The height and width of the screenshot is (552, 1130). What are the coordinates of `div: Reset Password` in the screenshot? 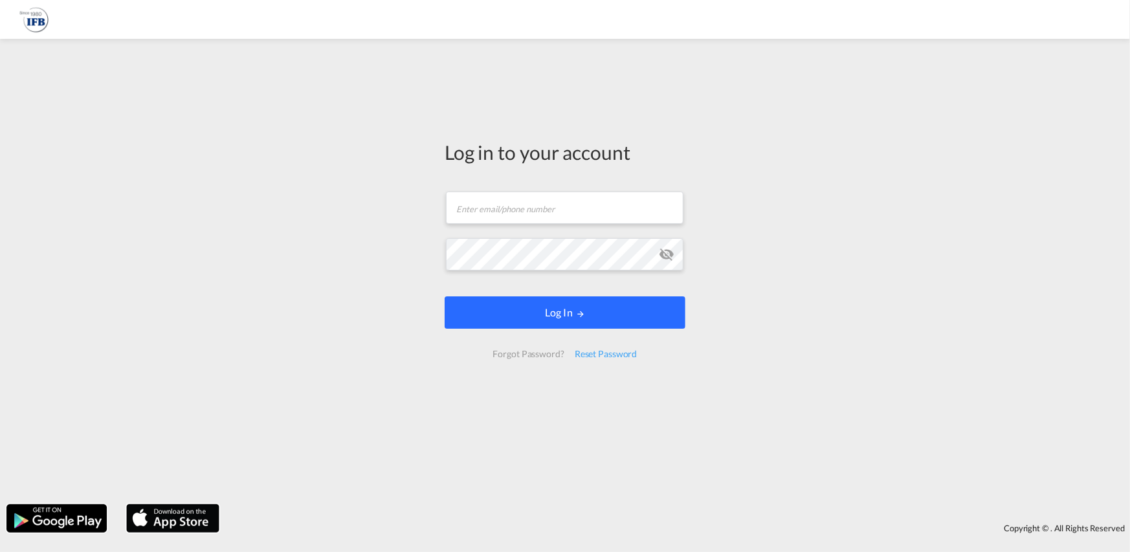 It's located at (606, 354).